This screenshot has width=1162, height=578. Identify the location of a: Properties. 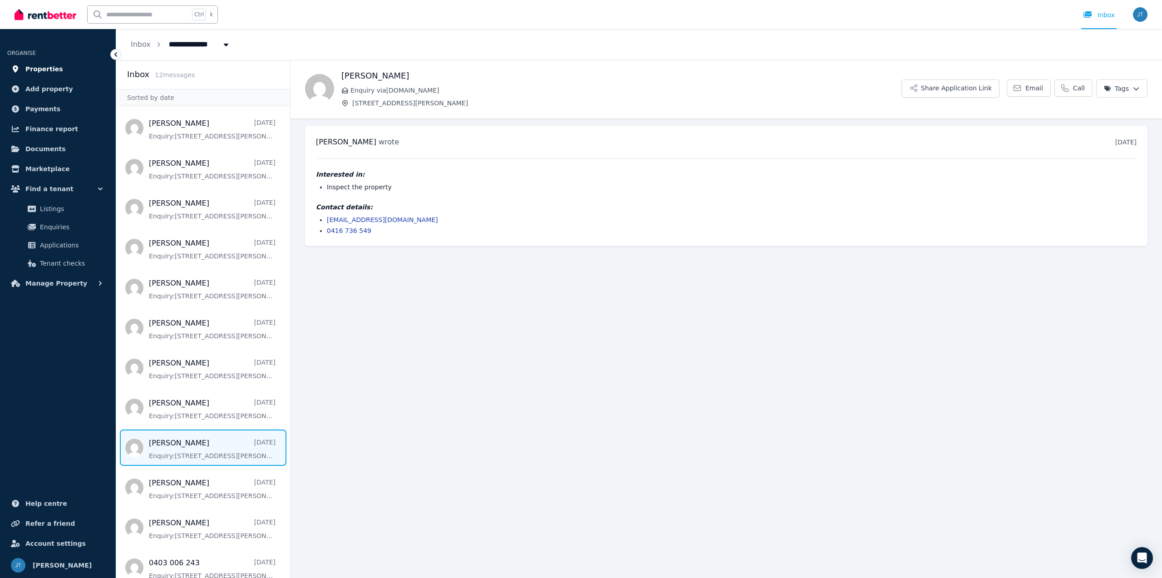
(58, 69).